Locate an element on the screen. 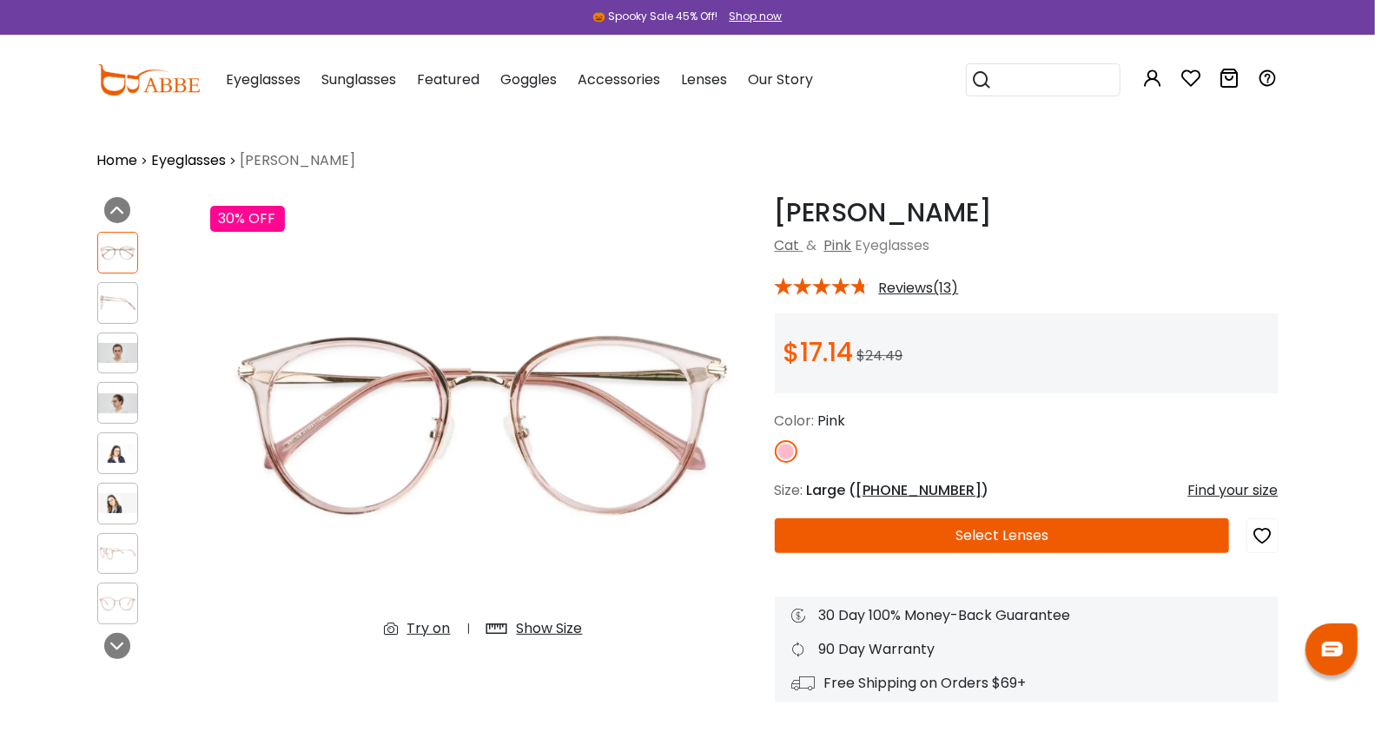 The image size is (1375, 745). span: Pink is located at coordinates (832, 420).